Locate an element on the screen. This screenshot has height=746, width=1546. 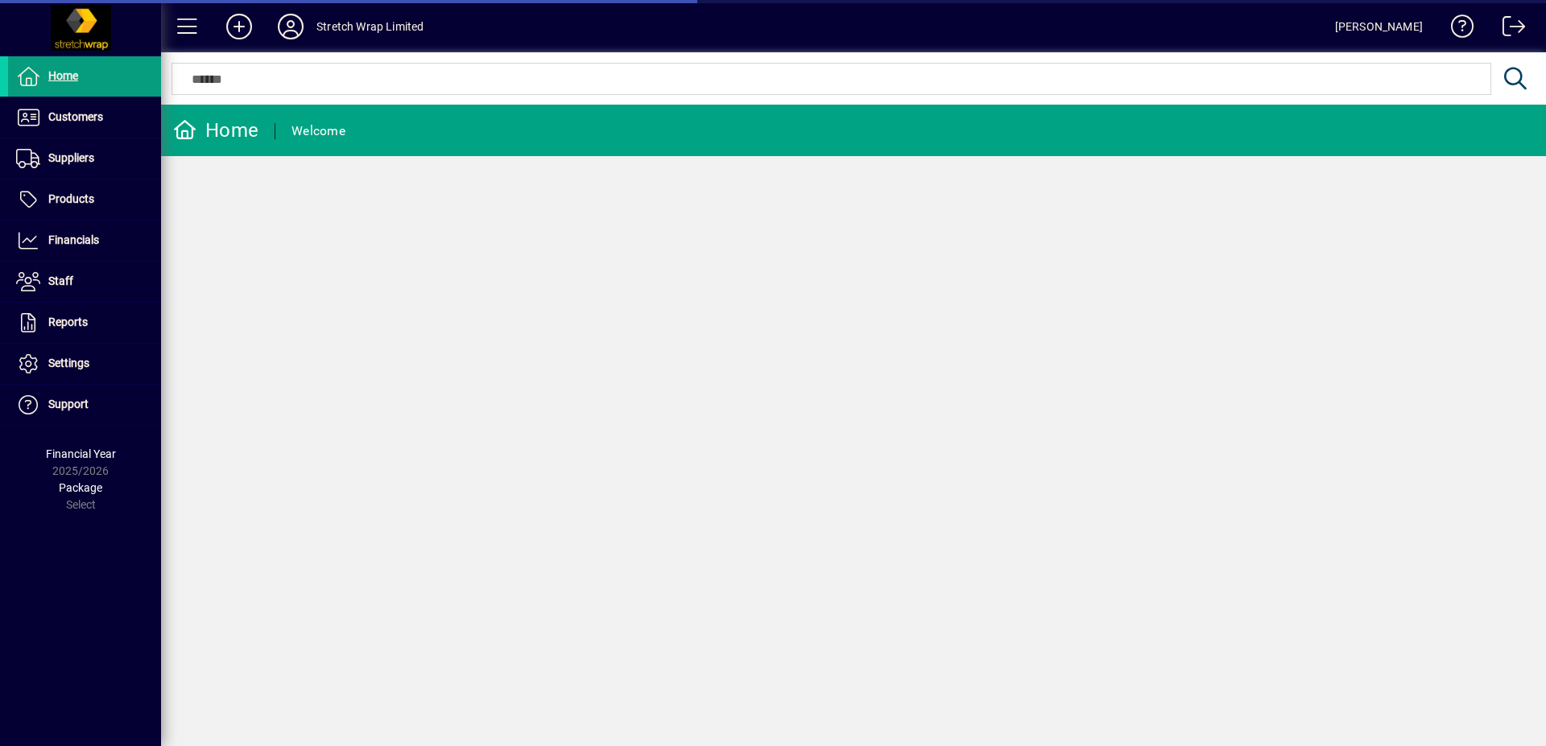
span: Products is located at coordinates (71, 199).